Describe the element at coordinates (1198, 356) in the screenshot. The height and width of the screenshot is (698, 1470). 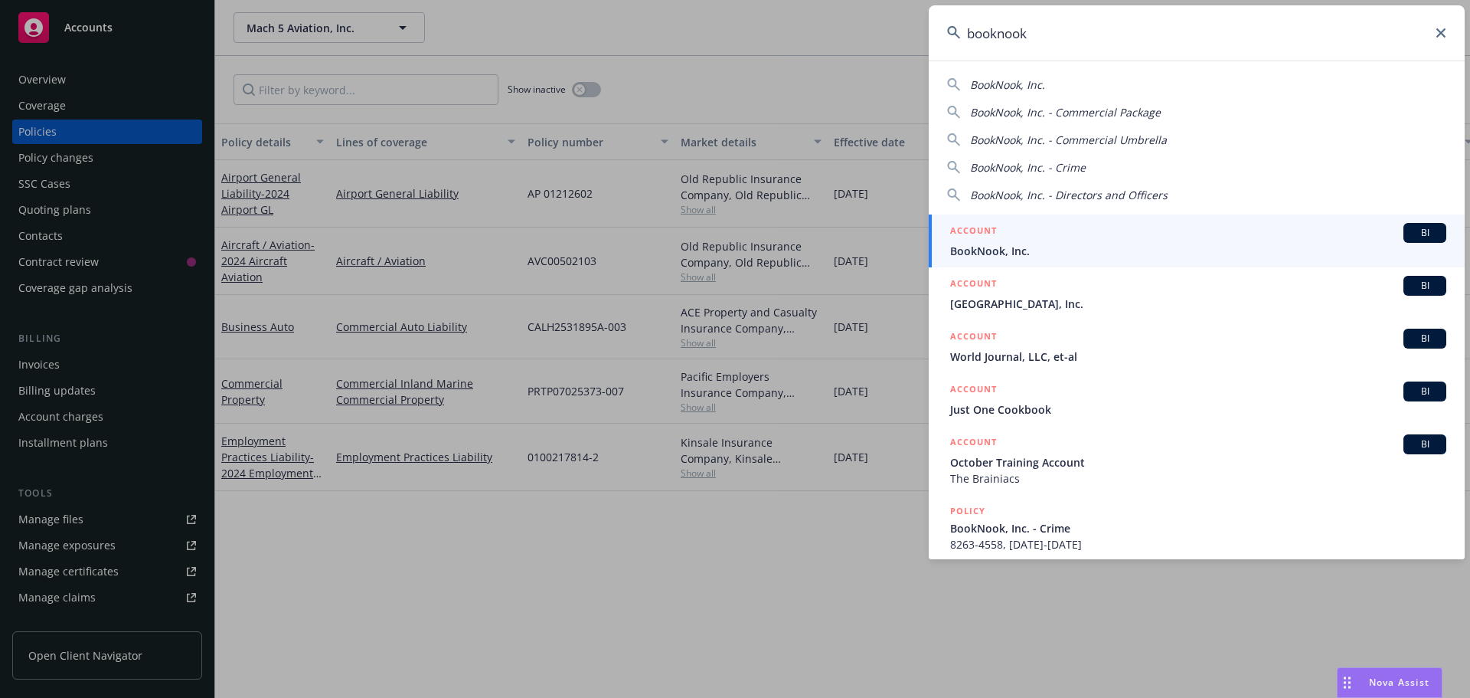
I see `span: World Journal, LLC, et-al` at that location.